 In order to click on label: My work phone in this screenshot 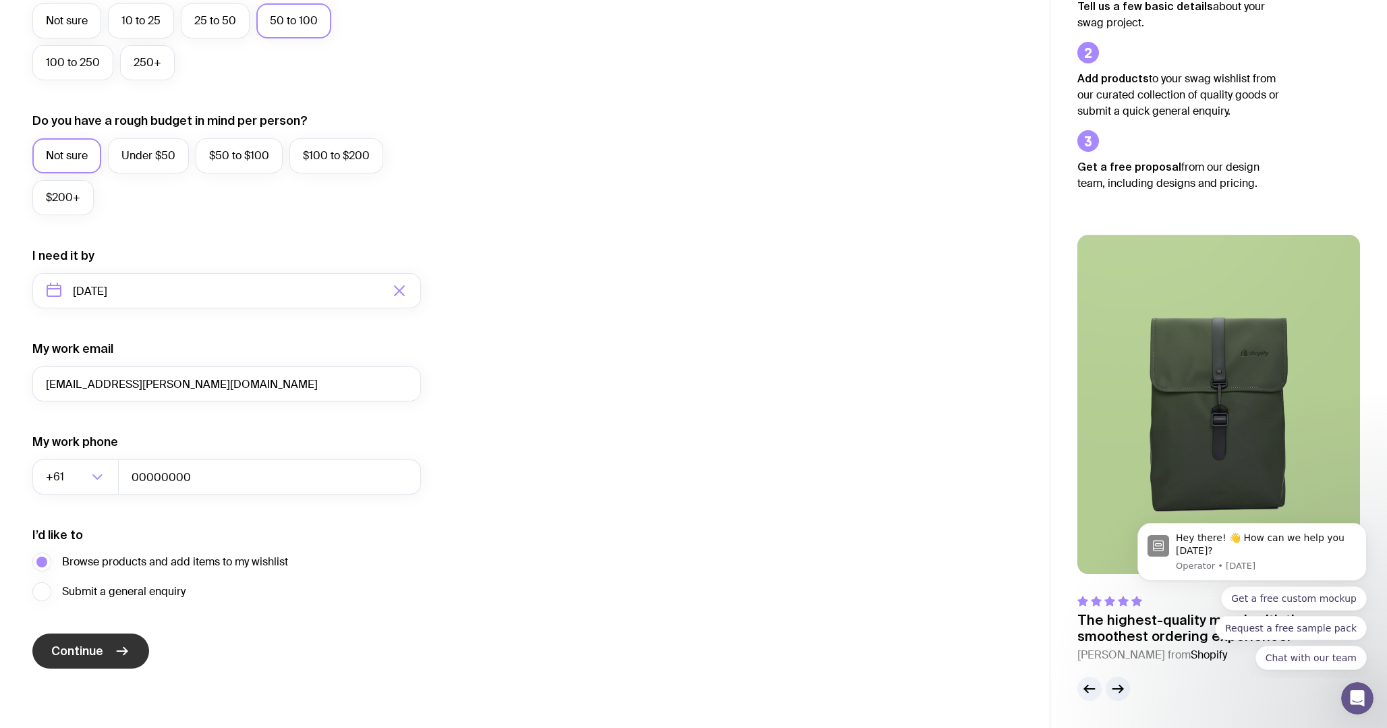, I will do `click(75, 442)`.